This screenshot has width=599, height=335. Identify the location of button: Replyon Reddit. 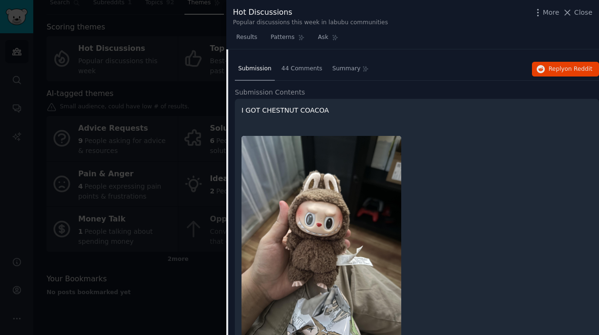
(565, 69).